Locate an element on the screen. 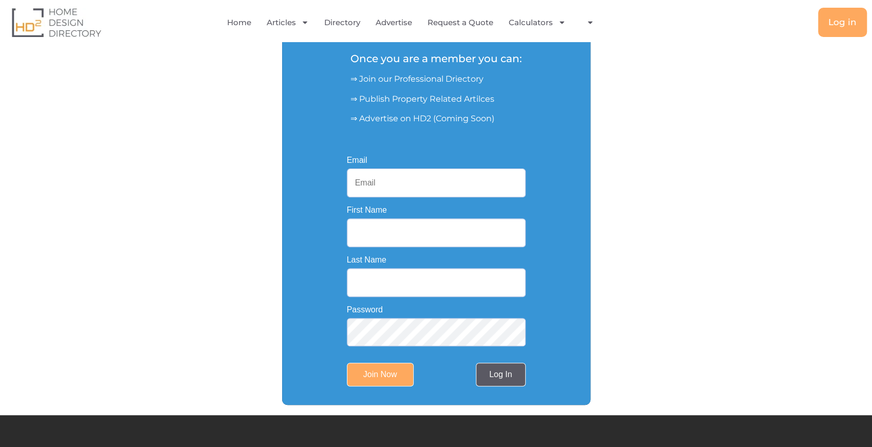 This screenshot has width=872, height=447. a: Articles is located at coordinates (288, 23).